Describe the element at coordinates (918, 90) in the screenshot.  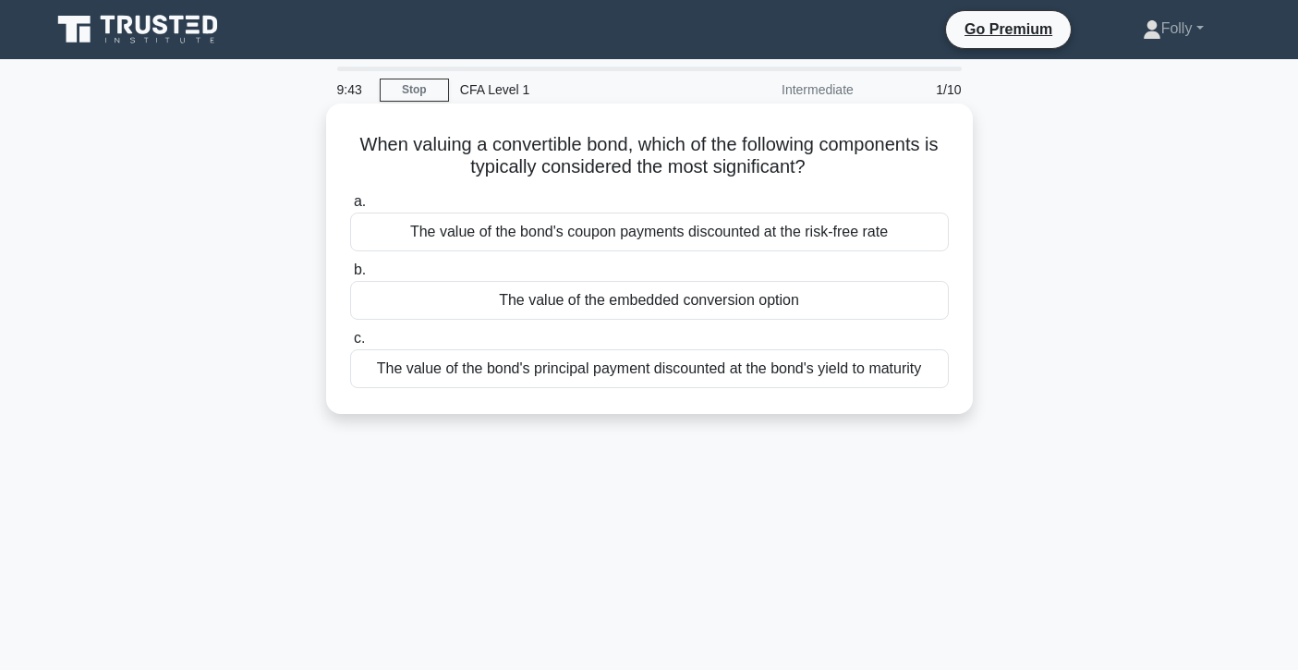
I see `div: 1/10` at that location.